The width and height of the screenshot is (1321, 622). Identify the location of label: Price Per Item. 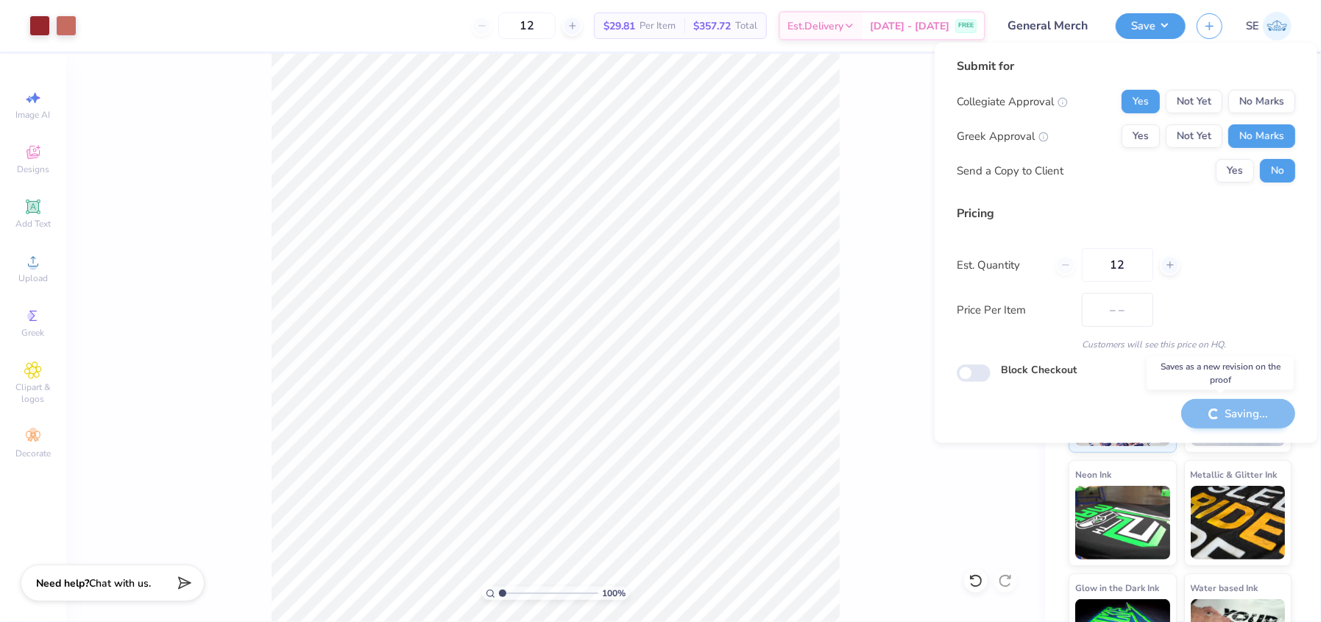
(1013, 310).